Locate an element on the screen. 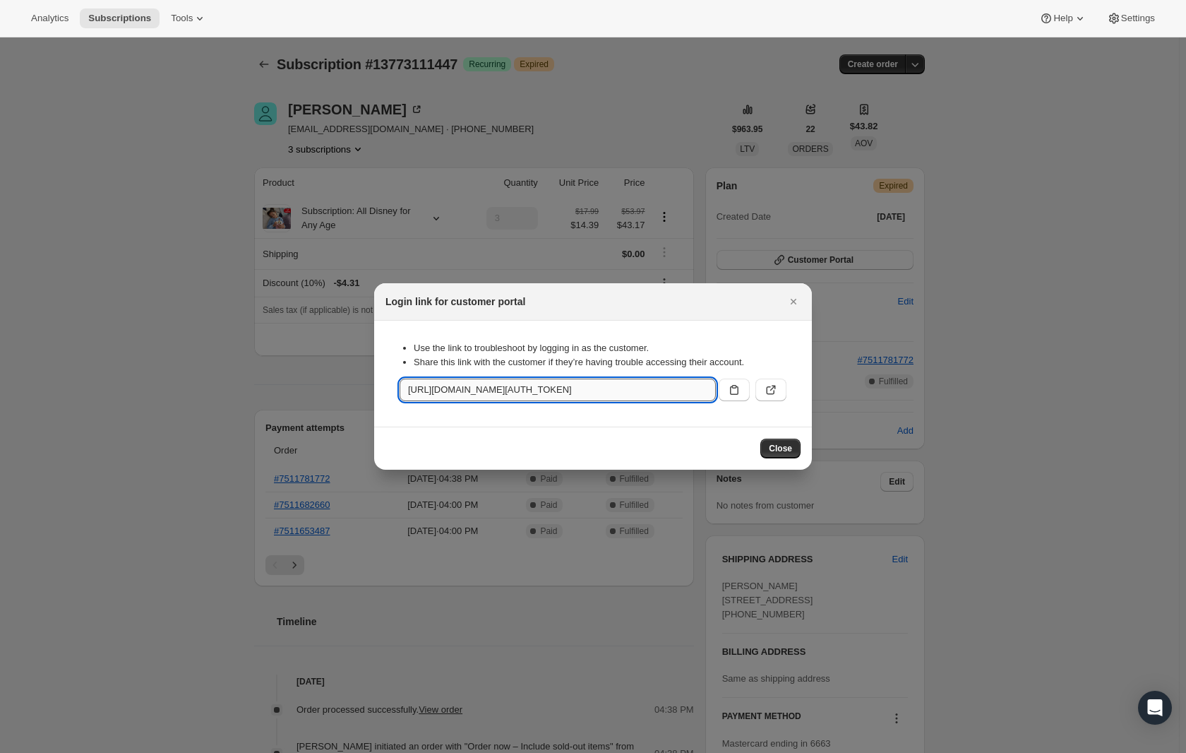  li: Use the link to troubleshoot by logging in as the customer. is located at coordinates (600, 348).